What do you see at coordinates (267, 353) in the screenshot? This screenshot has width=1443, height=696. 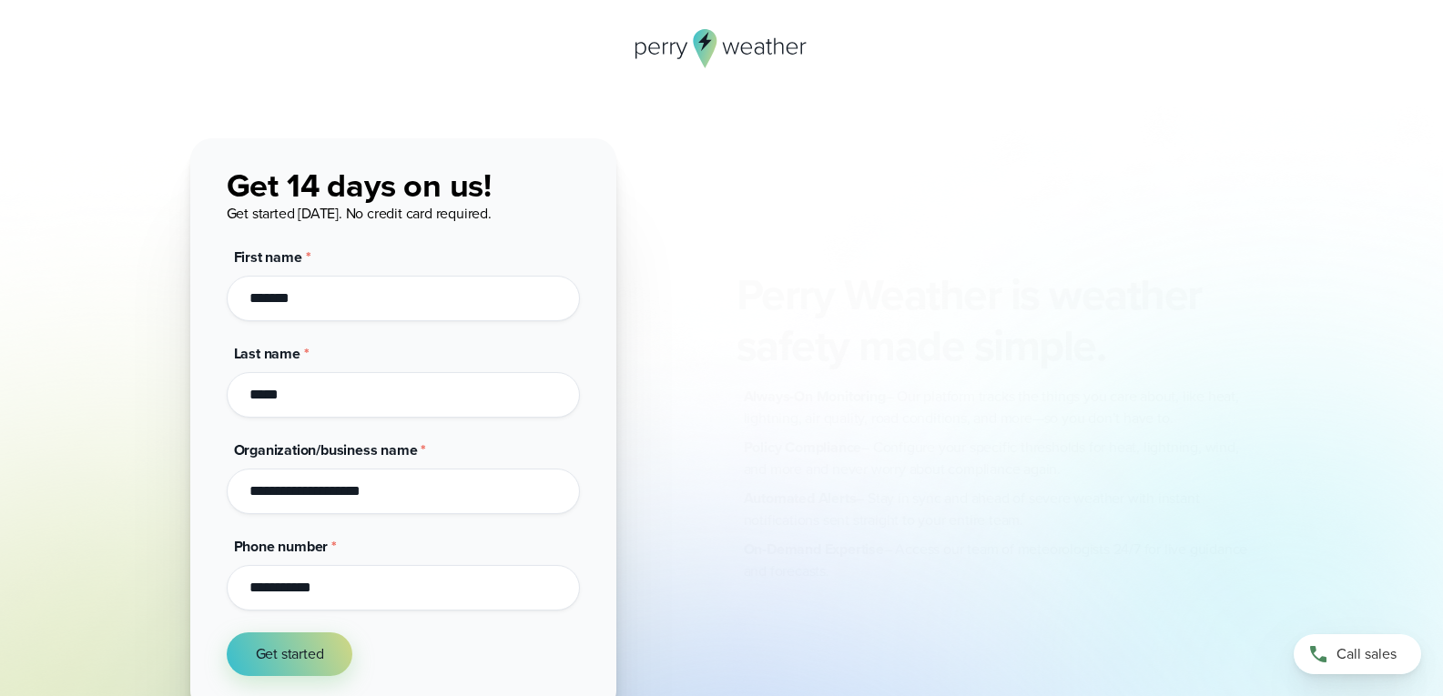 I see `span: Last name` at bounding box center [267, 353].